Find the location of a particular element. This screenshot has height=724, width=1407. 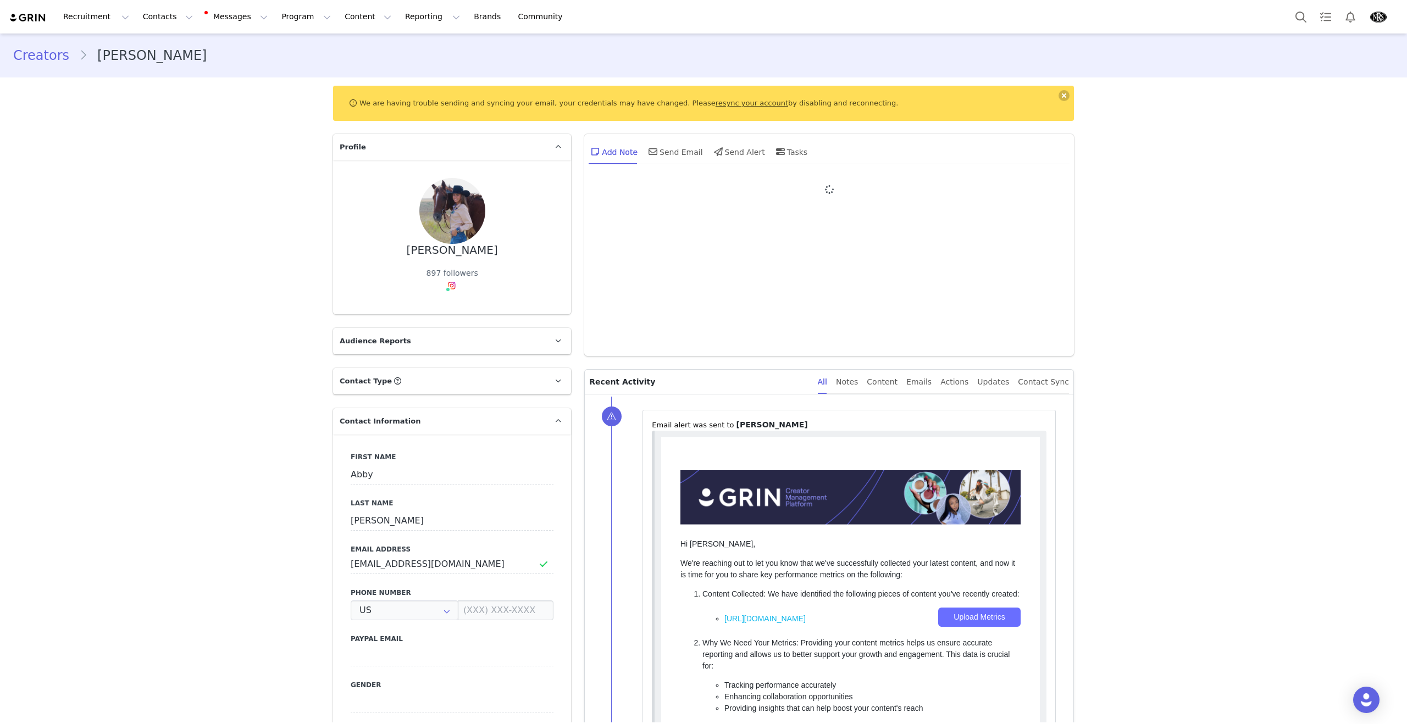

body: The GRIN Team is located at coordinates (189, 54).